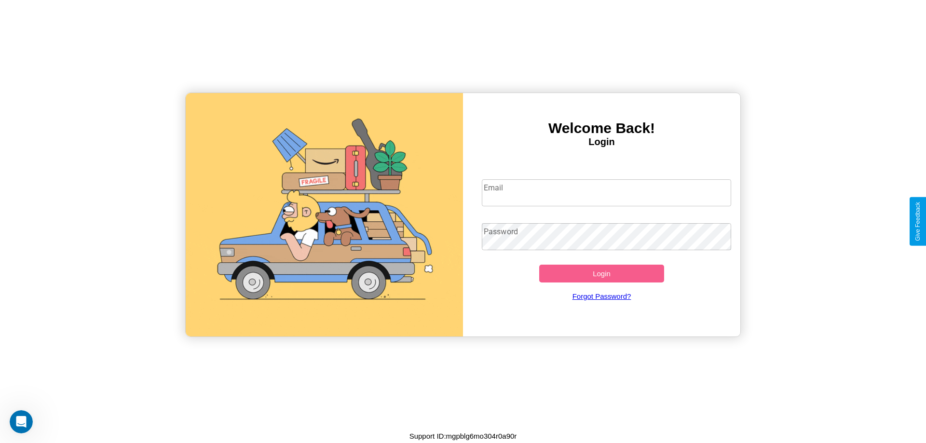 The image size is (926, 443). What do you see at coordinates (602, 296) in the screenshot?
I see `a: Forgot Password?` at bounding box center [602, 296].